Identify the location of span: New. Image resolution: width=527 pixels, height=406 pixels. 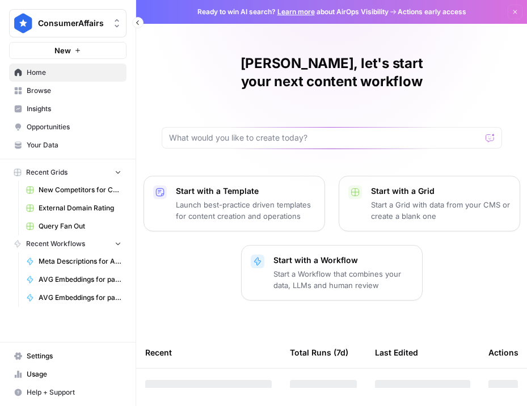
(62, 50).